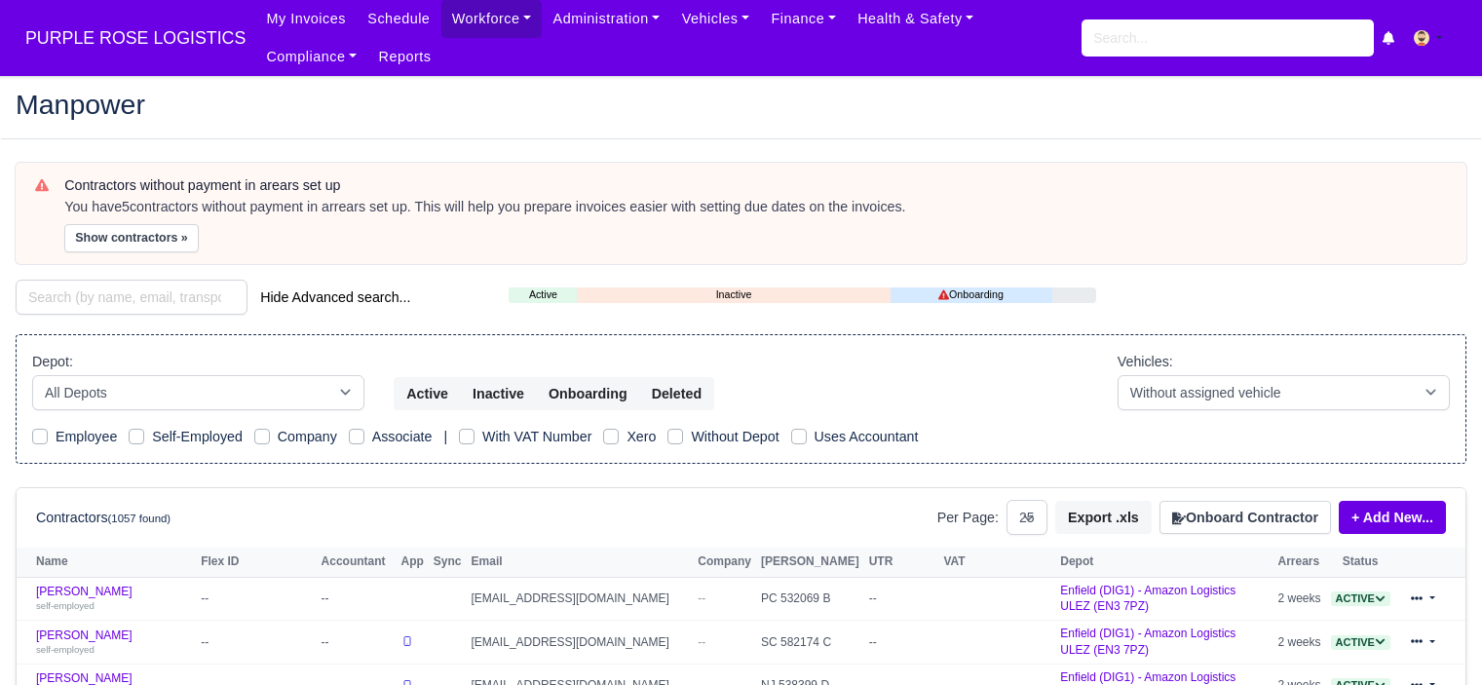 This screenshot has height=685, width=1482. I want to click on td: PC 532069 B, so click(810, 598).